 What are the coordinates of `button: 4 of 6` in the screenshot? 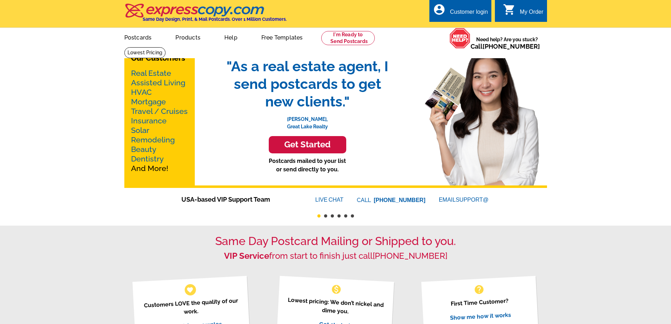 It's located at (339, 216).